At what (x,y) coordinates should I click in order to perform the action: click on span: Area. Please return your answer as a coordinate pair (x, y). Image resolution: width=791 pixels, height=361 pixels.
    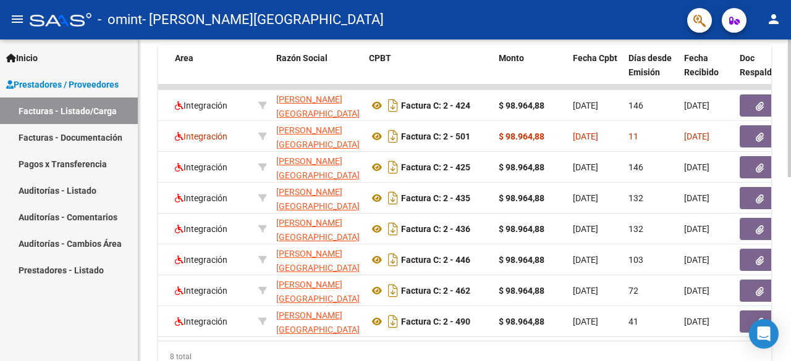
    Looking at the image, I should click on (184, 58).